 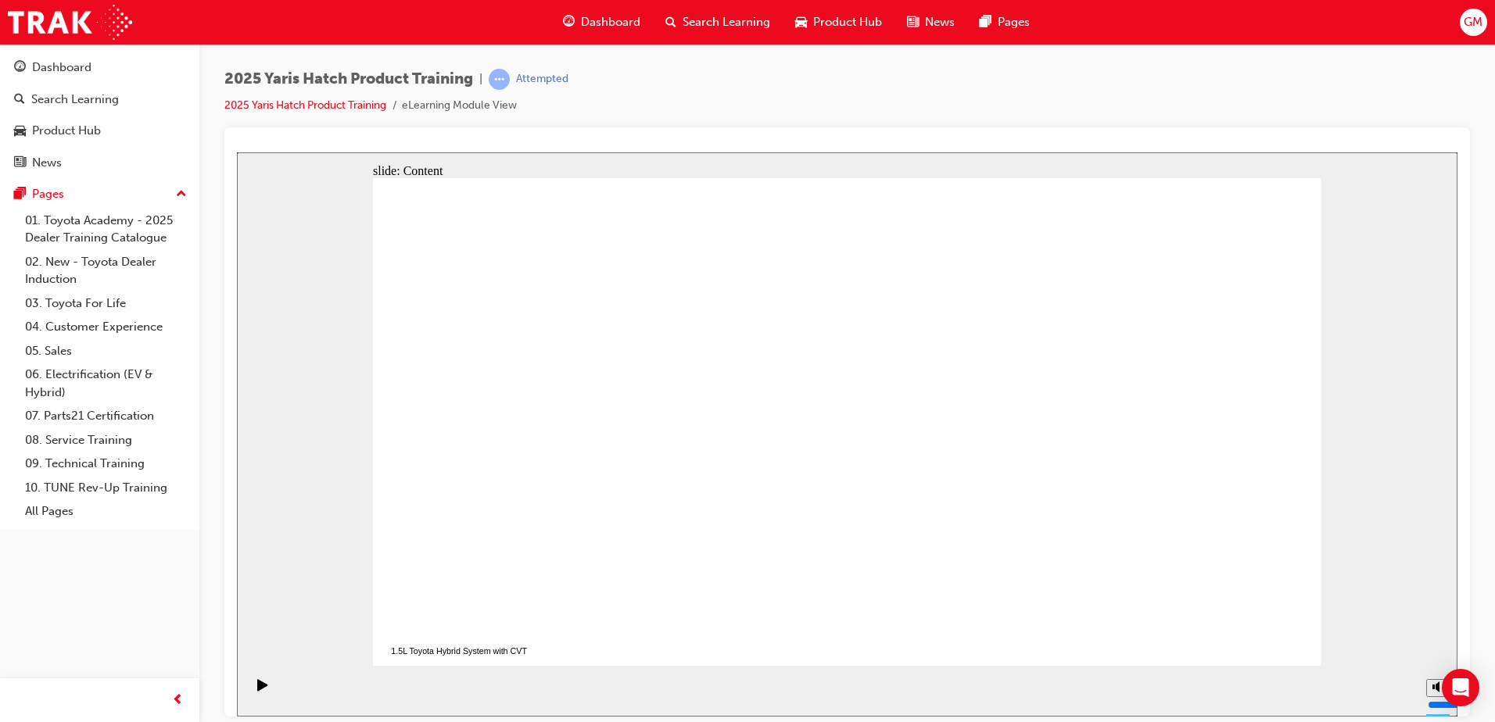 What do you see at coordinates (99, 115) in the screenshot?
I see `button: DashboardSearch LearningProduct HubNews` at bounding box center [99, 115].